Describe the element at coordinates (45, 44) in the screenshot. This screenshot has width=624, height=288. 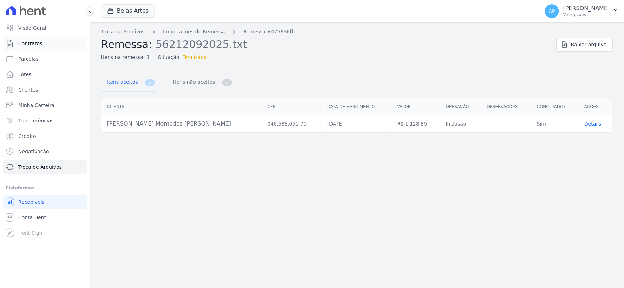
I see `a: Contratos` at that location.